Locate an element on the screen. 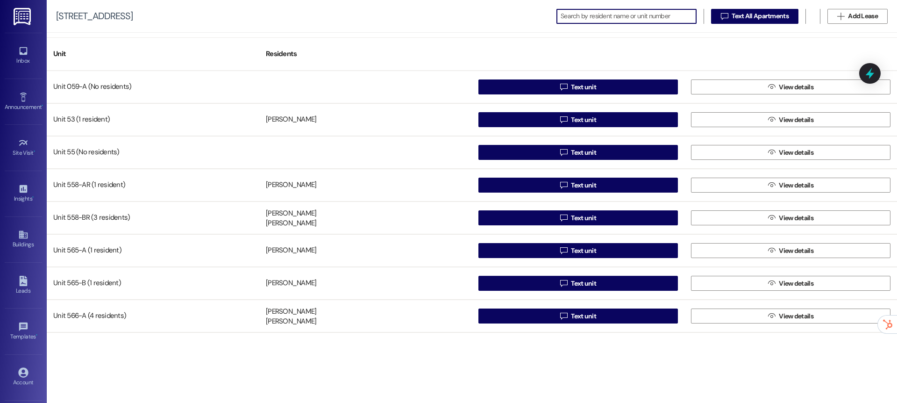 The width and height of the screenshot is (897, 403). div: Unit 558-AR (1 resident) is located at coordinates (153, 185).